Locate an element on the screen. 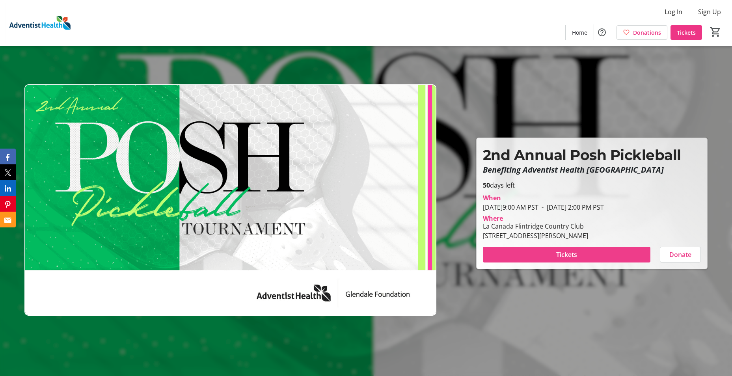 The width and height of the screenshot is (732, 376). button: Sign Up is located at coordinates (709, 12).